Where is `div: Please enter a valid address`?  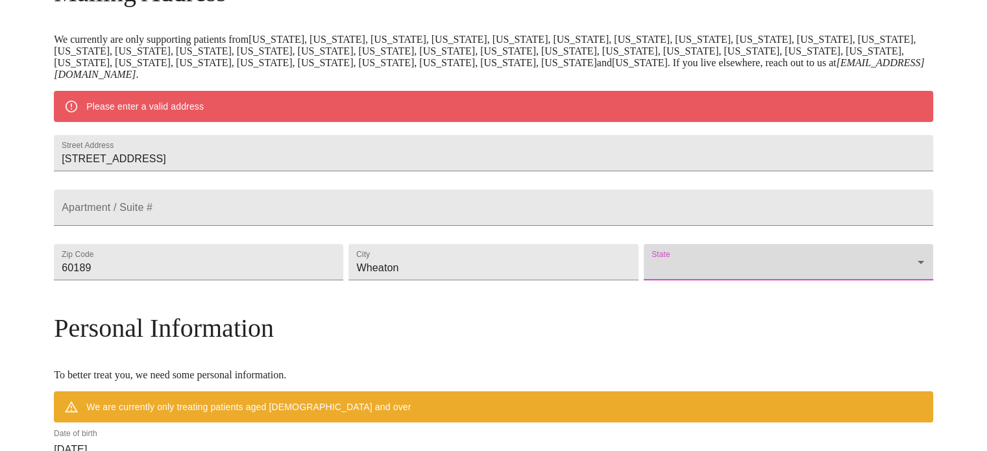
div: Please enter a valid address is located at coordinates (145, 106).